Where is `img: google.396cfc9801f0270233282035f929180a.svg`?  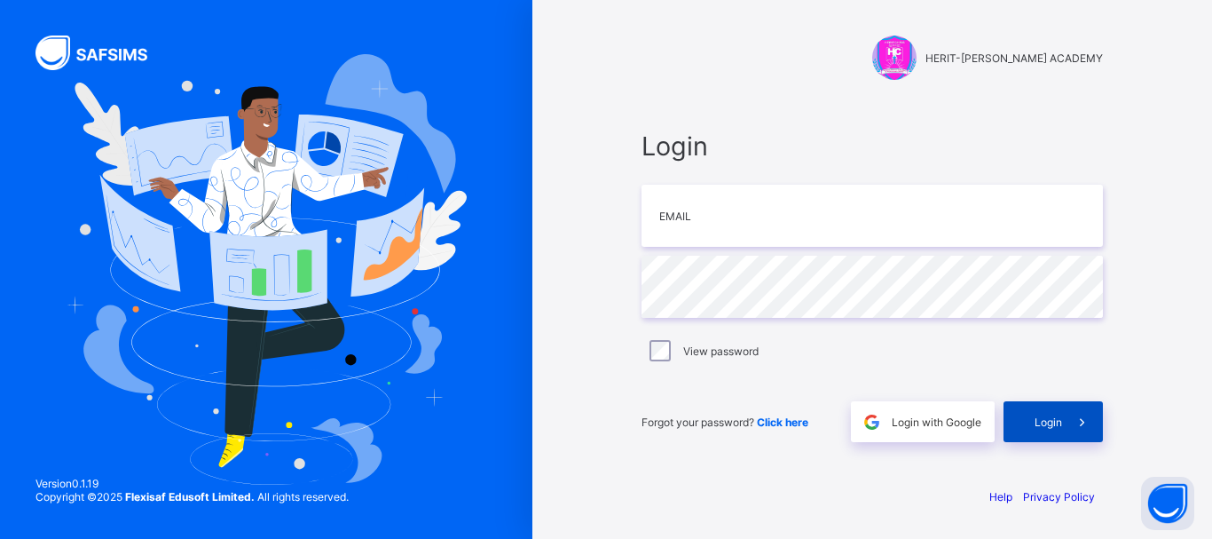 img: google.396cfc9801f0270233282035f929180a.svg is located at coordinates (872, 422).